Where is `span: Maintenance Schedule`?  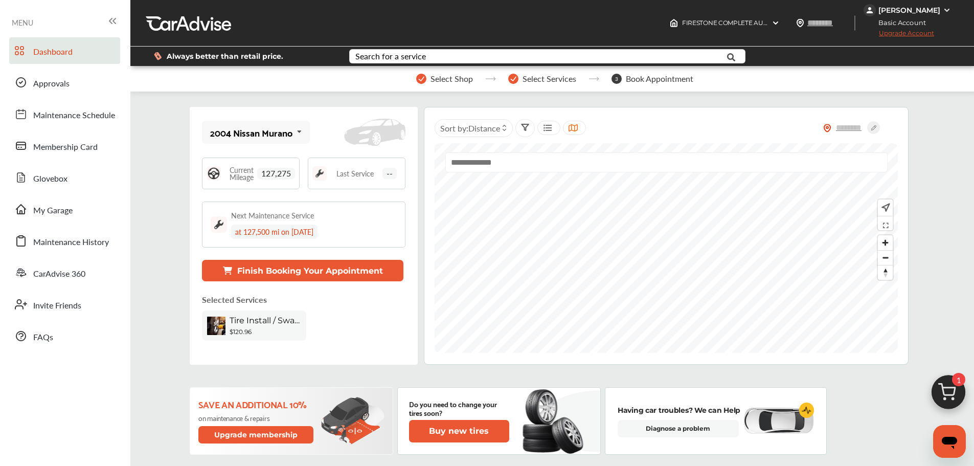
span: Maintenance Schedule is located at coordinates (74, 116).